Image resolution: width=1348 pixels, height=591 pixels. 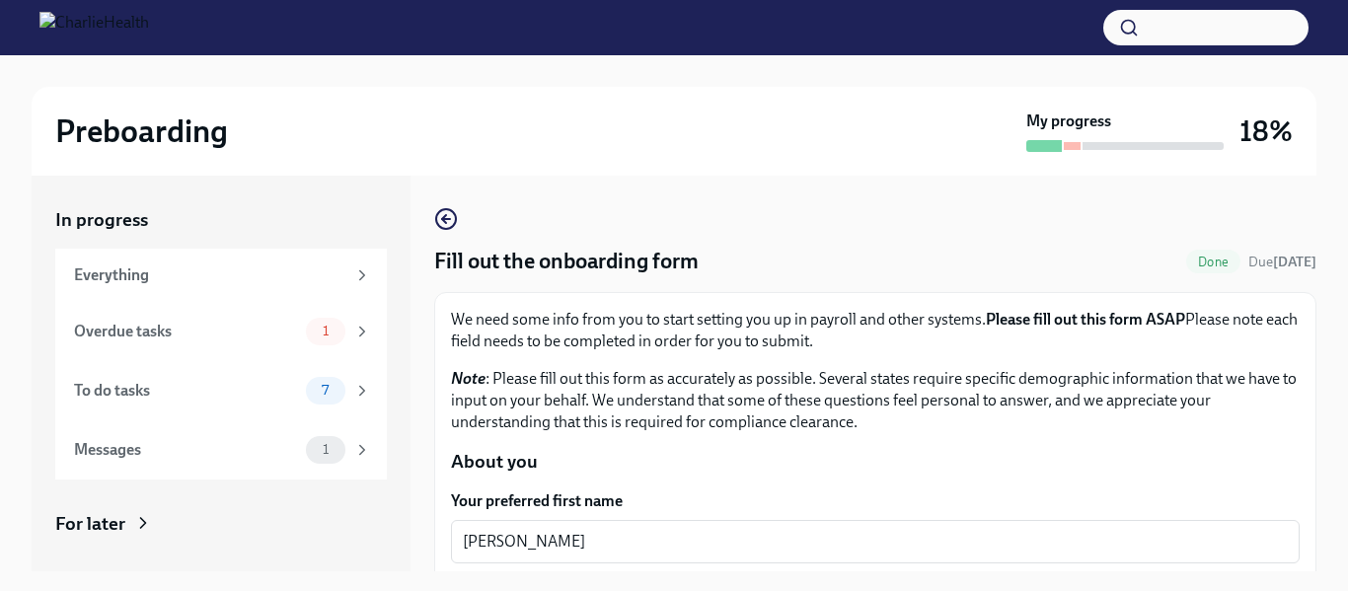 I want to click on span: August 16th, 2025 09:00, so click(x=1282, y=261).